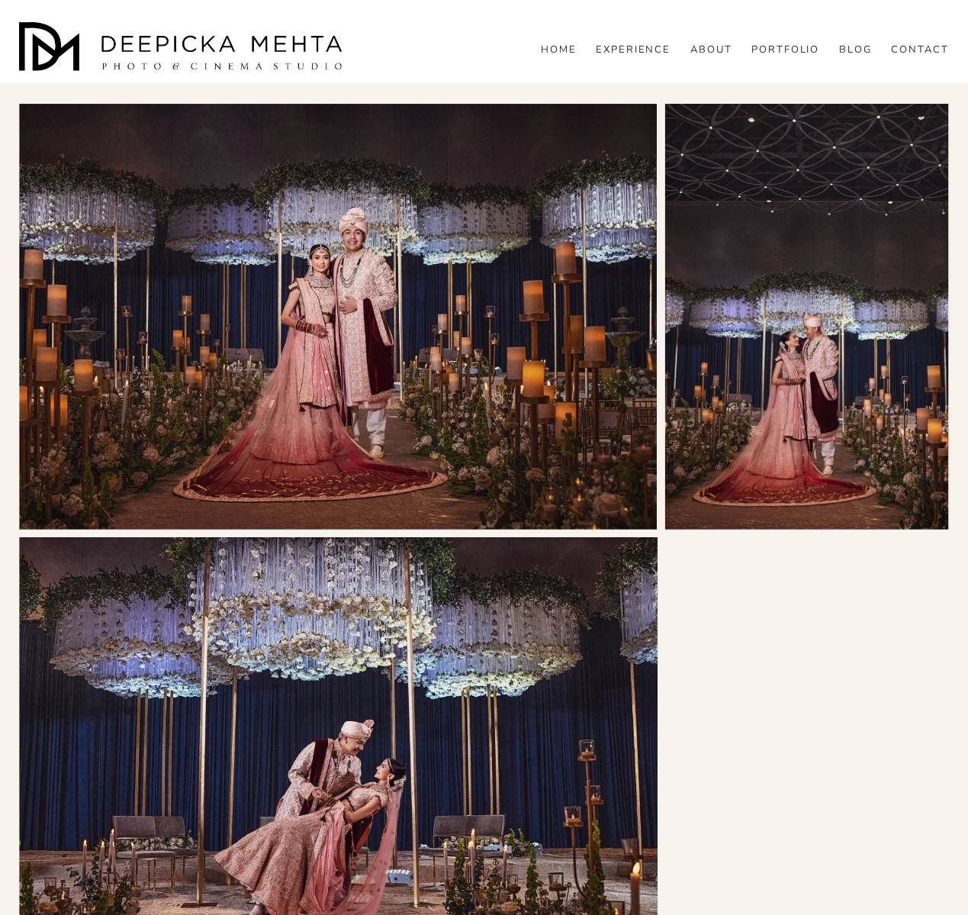 The image size is (968, 915). What do you see at coordinates (786, 50) in the screenshot?
I see `a: PORTFOLIO` at bounding box center [786, 50].